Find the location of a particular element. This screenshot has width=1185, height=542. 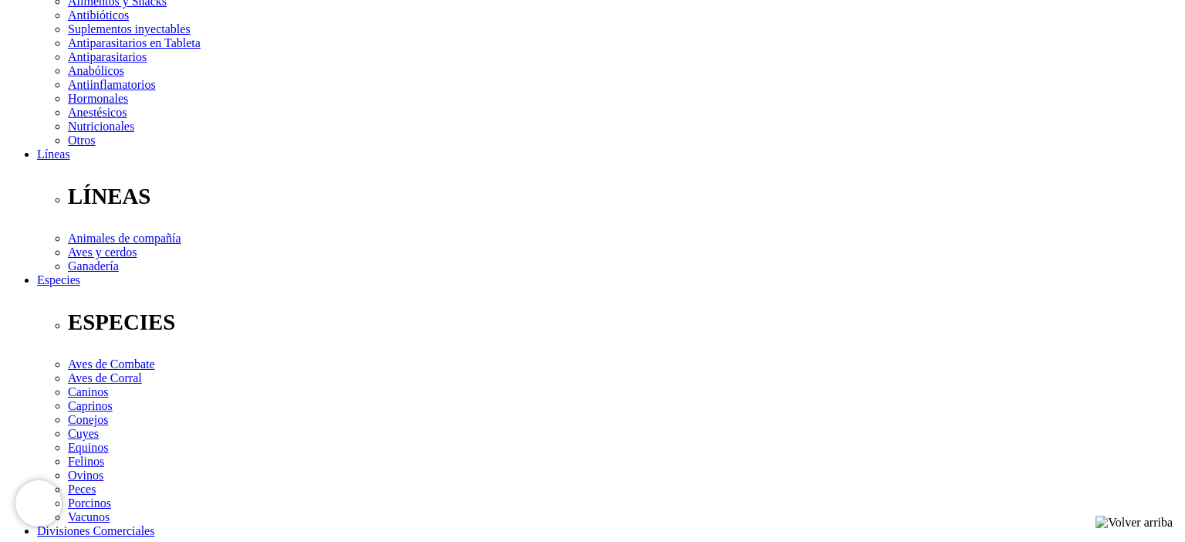

span: Aves y cerdos is located at coordinates (102, 252).